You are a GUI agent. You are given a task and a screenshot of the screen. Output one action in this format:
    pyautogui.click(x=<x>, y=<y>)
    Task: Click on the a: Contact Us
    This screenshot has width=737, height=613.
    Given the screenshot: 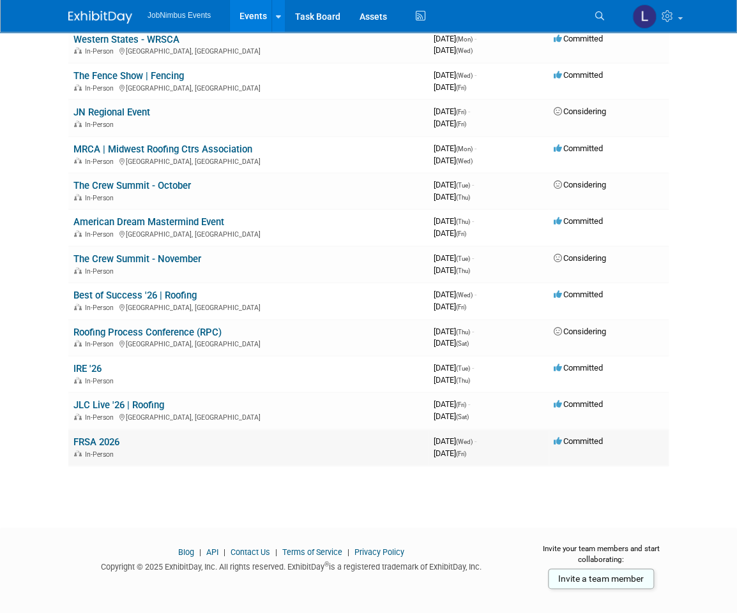 What is the action you would take?
    pyautogui.click(x=250, y=552)
    